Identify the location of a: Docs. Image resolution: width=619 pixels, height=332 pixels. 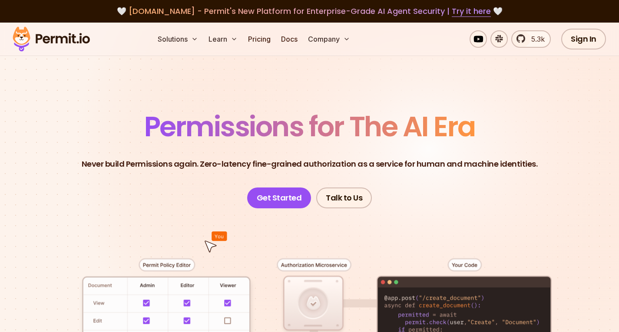
(289, 39).